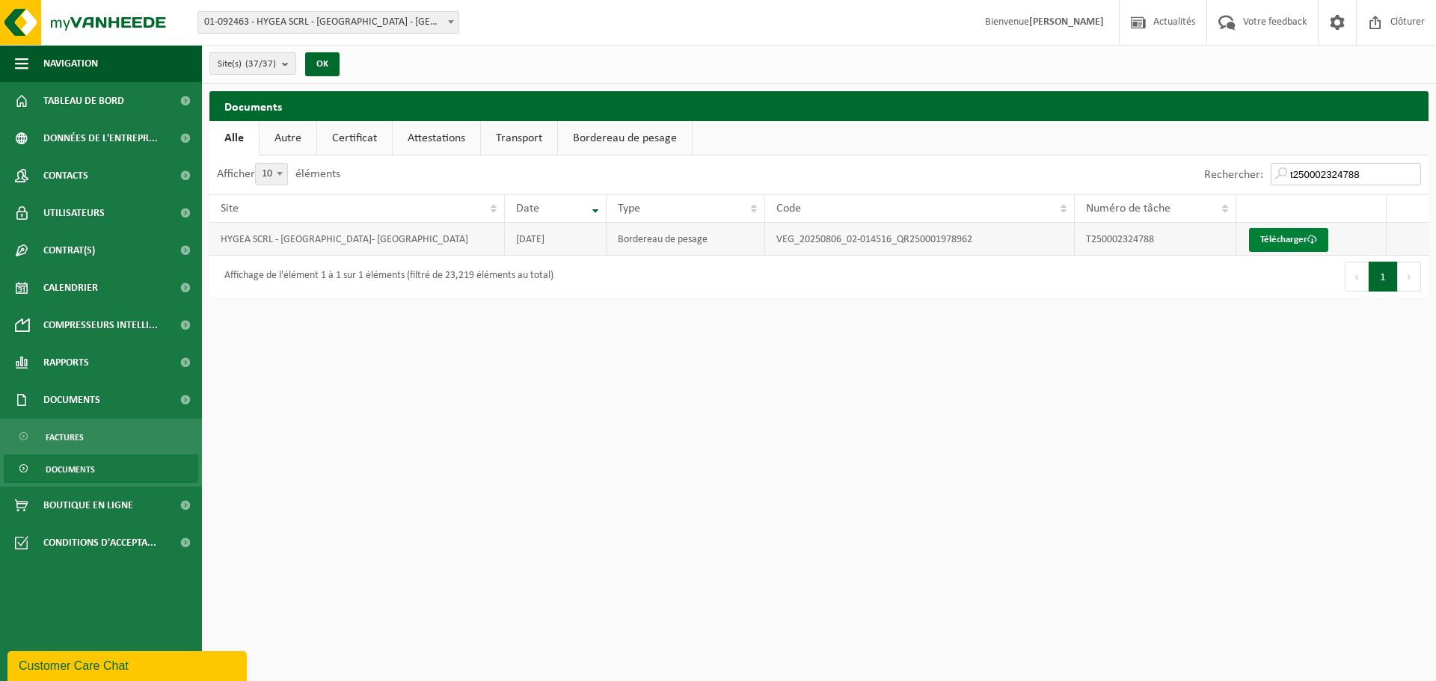 The width and height of the screenshot is (1436, 681). I want to click on a: Documents, so click(101, 469).